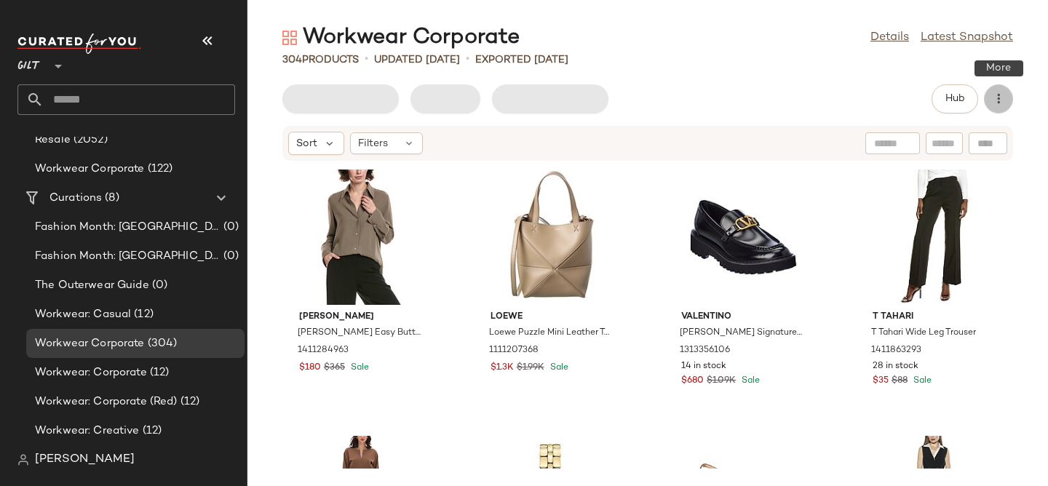  Describe the element at coordinates (552, 237) in the screenshot. I see `img: 1111207368_RLLATH.jpg` at that location.